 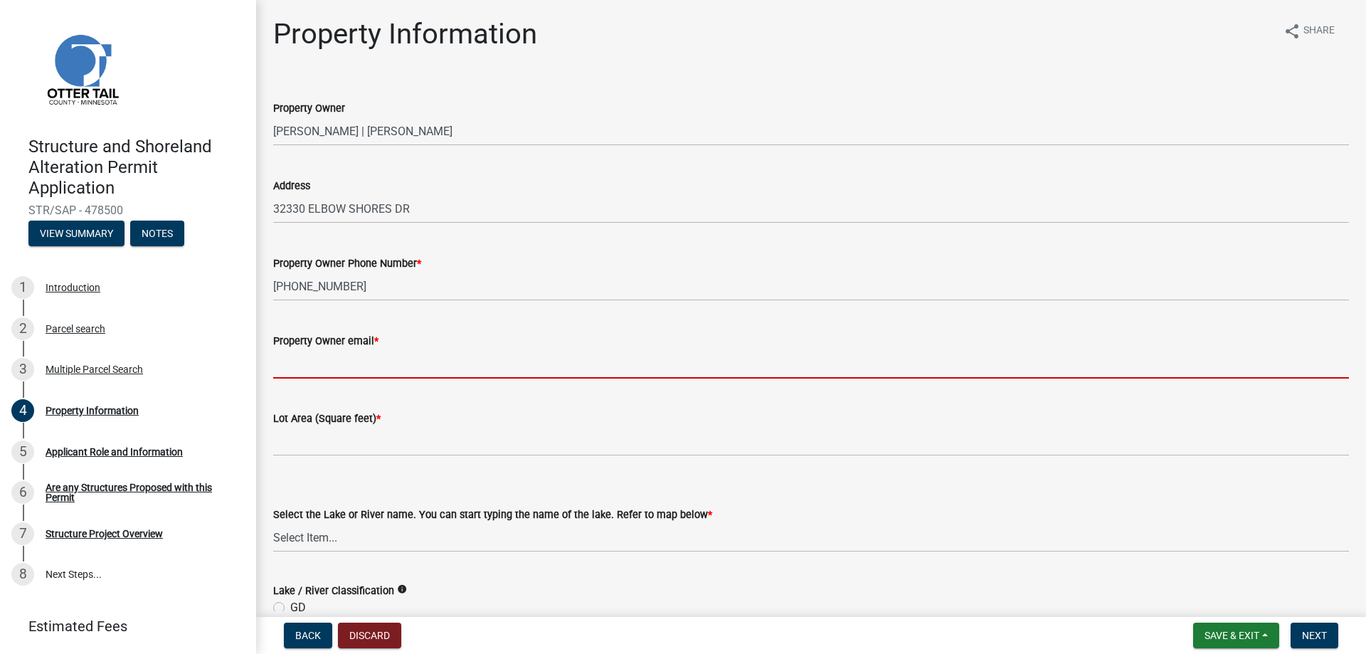 I want to click on div: 5, so click(x=23, y=452).